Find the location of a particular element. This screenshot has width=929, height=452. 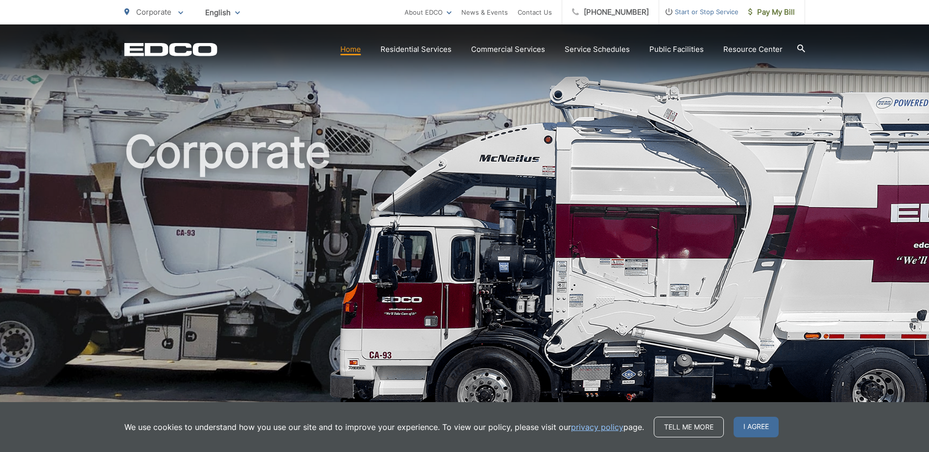

a: EDCD logo. Return to the homepage. is located at coordinates (171, 49).